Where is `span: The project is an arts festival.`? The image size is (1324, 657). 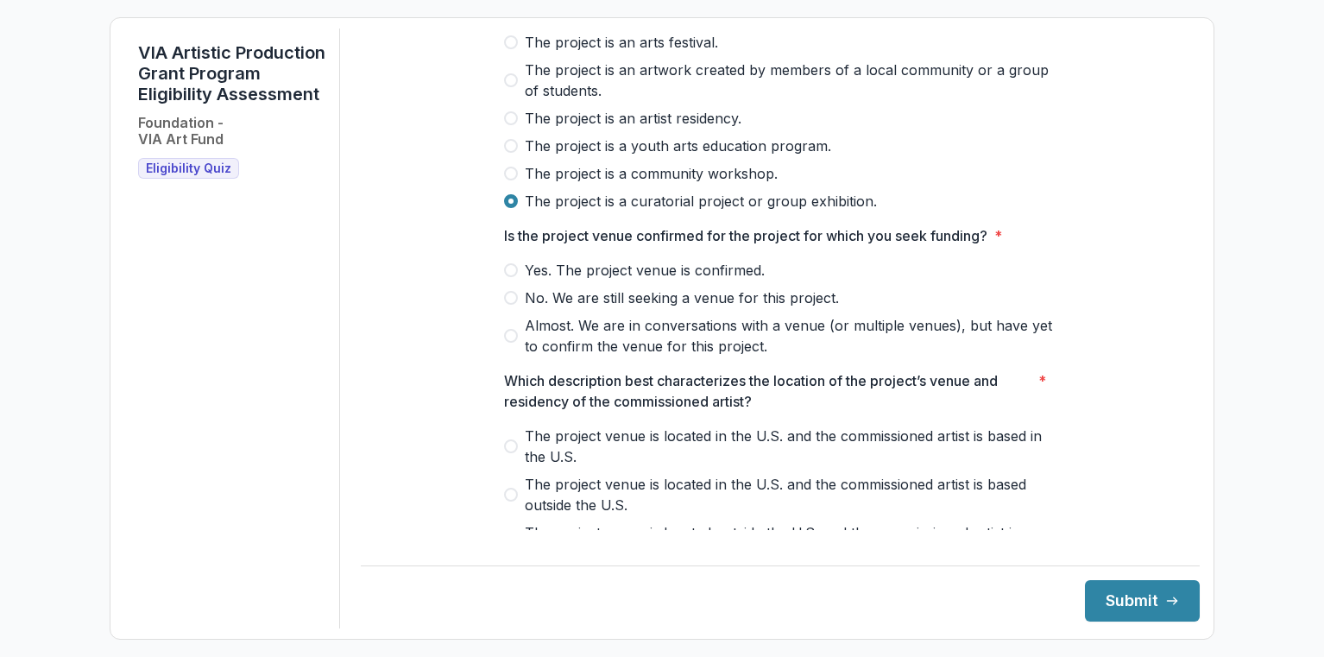 span: The project is an arts festival. is located at coordinates (621, 42).